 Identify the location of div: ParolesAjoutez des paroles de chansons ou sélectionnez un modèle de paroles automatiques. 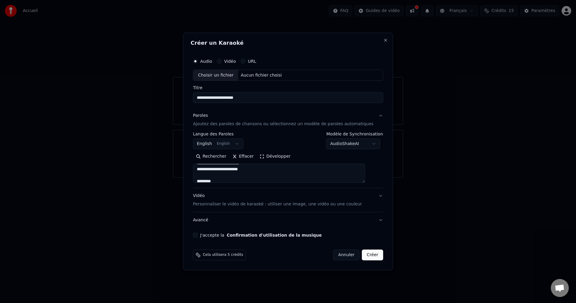
(288, 160).